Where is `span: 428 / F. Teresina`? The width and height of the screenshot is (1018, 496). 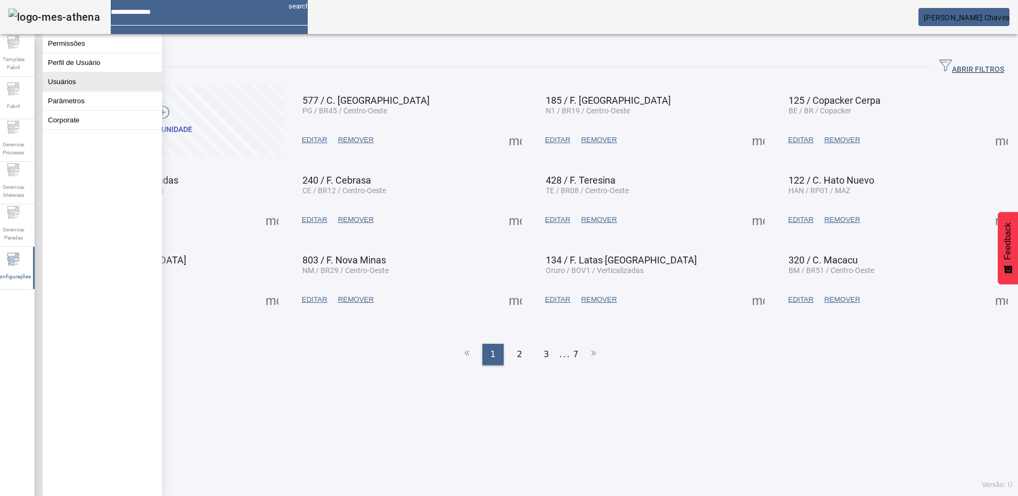
span: 428 / F. Teresina is located at coordinates (580, 180).